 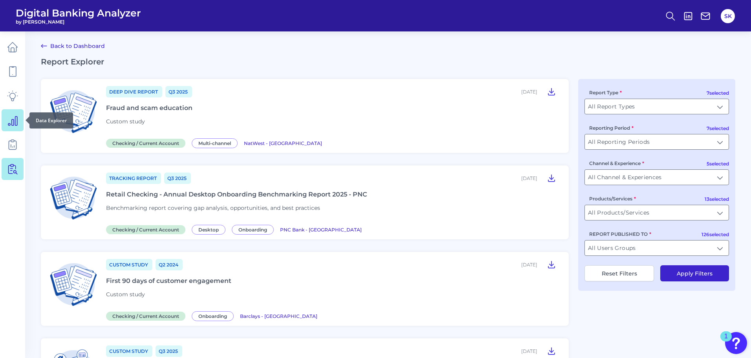 What do you see at coordinates (149, 108) in the screenshot?
I see `div: Fraud and scam education` at bounding box center [149, 108].